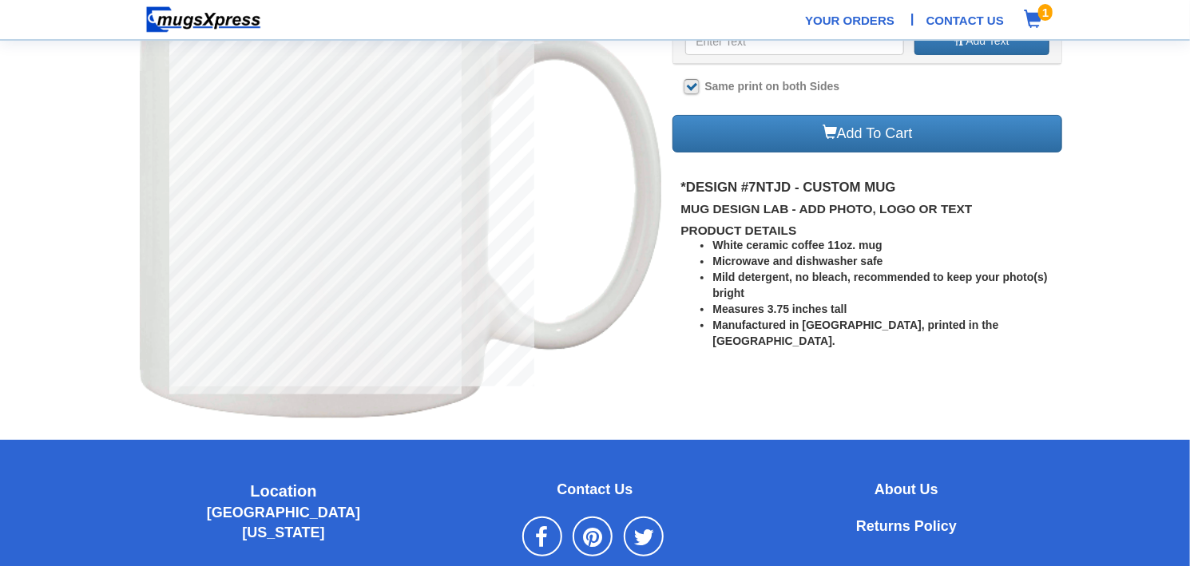 The width and height of the screenshot is (1190, 566). What do you see at coordinates (794, 42) in the screenshot?
I see `input: Enter Text` at bounding box center [794, 42].